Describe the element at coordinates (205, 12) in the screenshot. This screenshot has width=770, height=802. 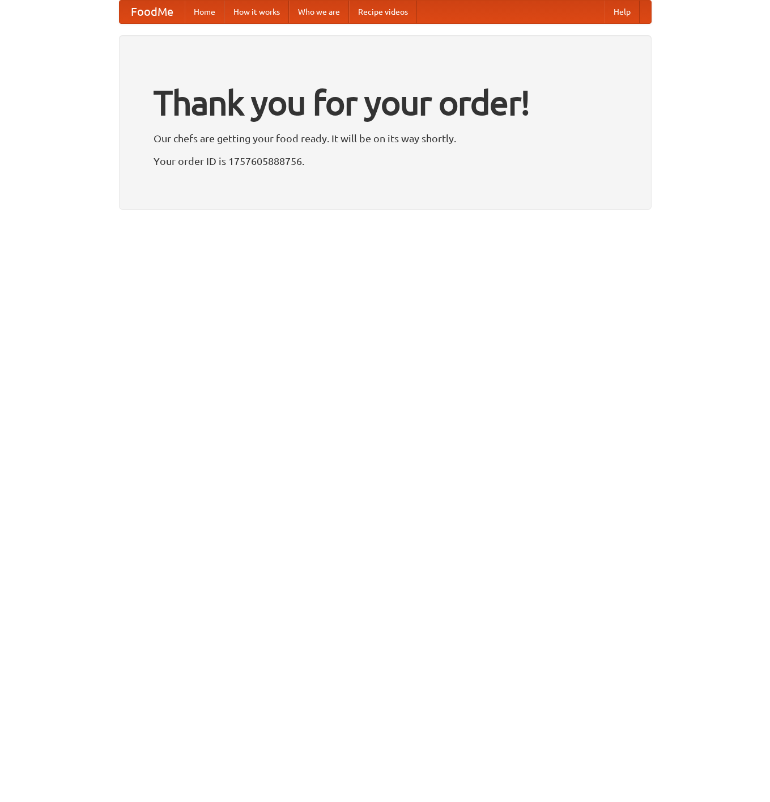
I see `a: Home` at that location.